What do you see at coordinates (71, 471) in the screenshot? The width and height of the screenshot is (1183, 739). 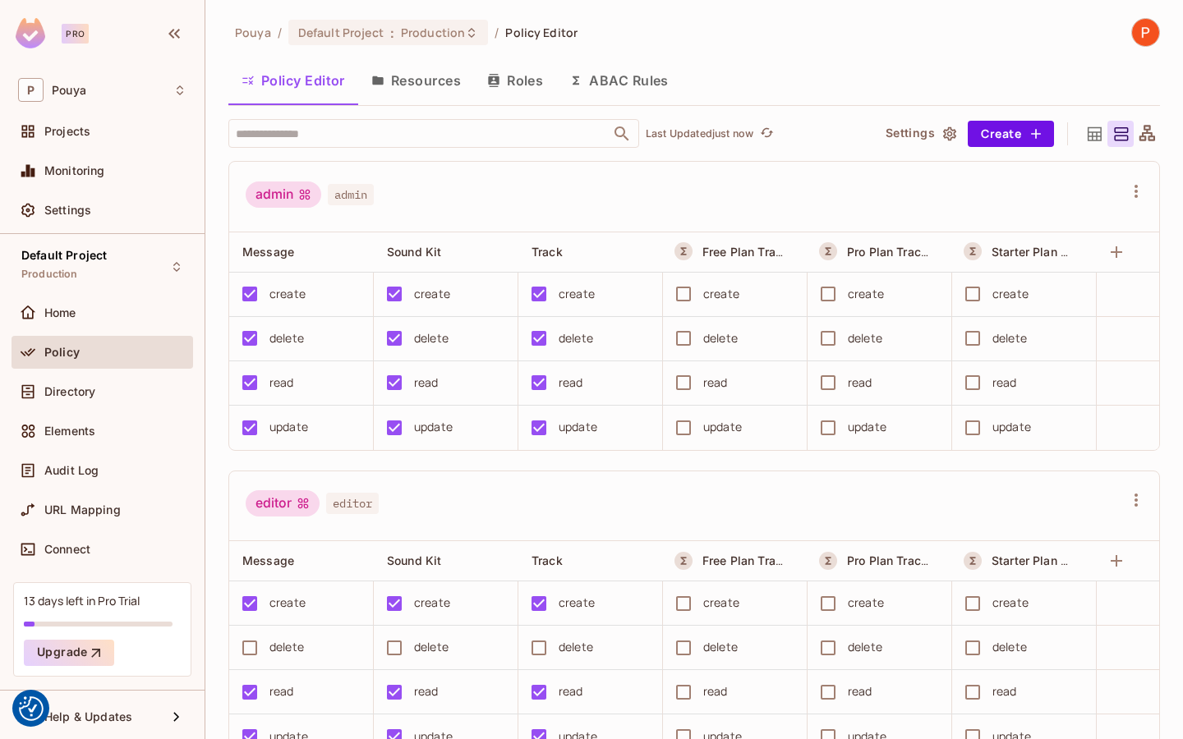 I see `span: Audit Log` at bounding box center [71, 471].